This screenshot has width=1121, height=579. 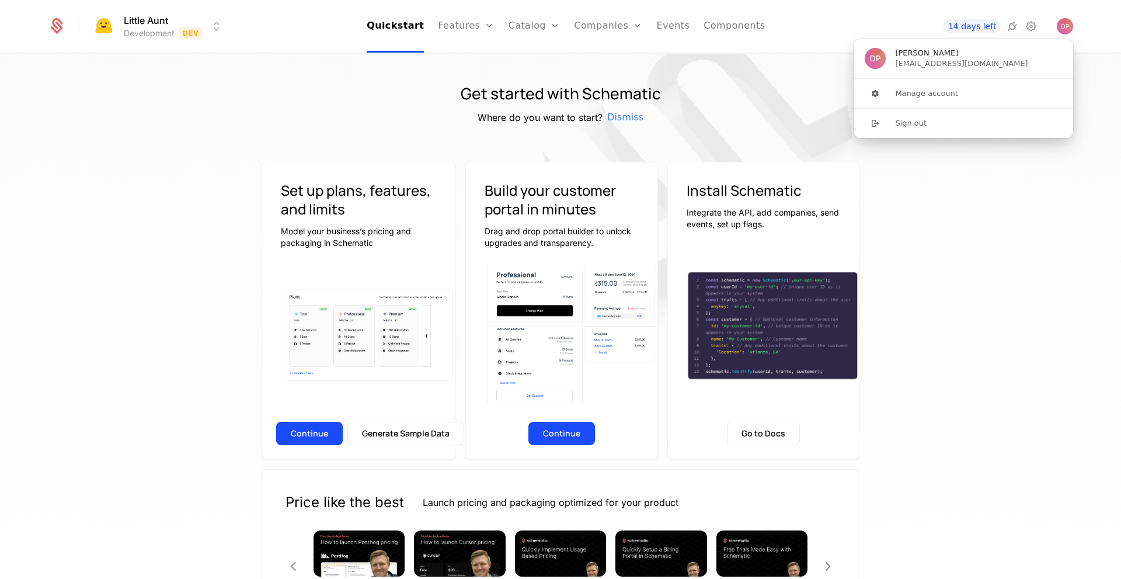 What do you see at coordinates (149, 33) in the screenshot?
I see `div: Development` at bounding box center [149, 33].